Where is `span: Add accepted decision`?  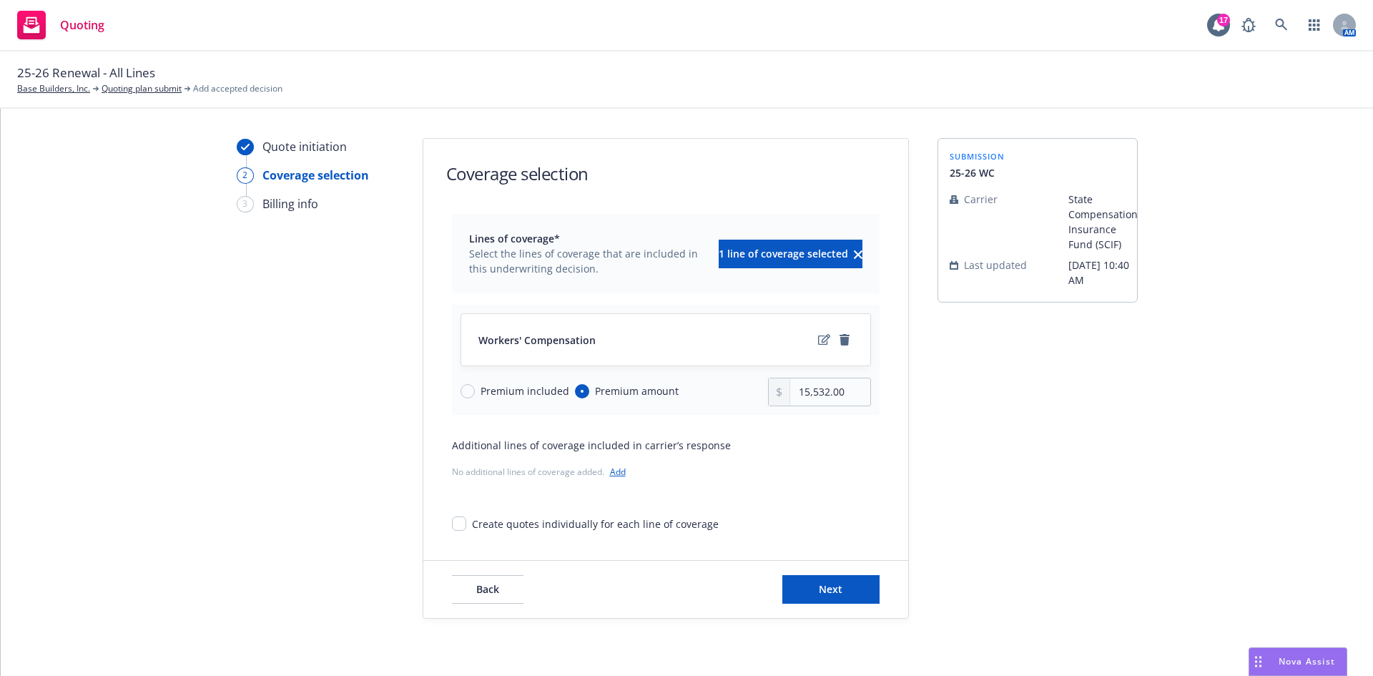 span: Add accepted decision is located at coordinates (237, 89).